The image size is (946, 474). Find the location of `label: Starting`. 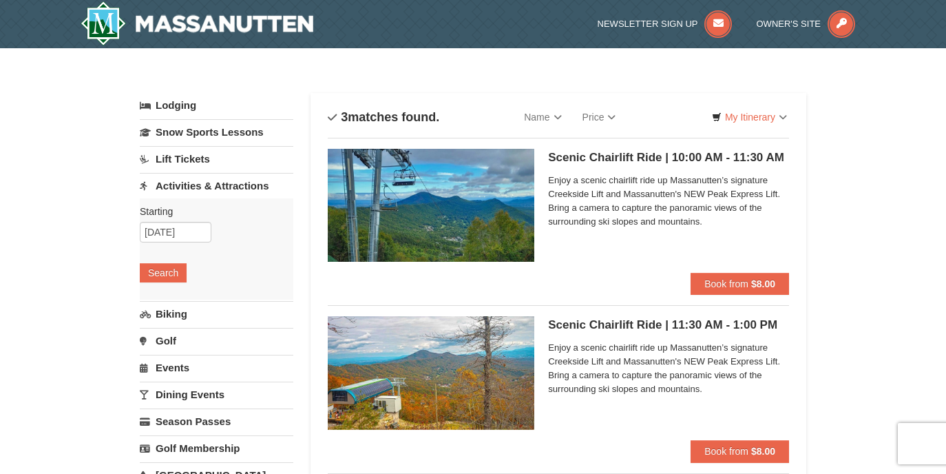

label: Starting is located at coordinates (211, 211).